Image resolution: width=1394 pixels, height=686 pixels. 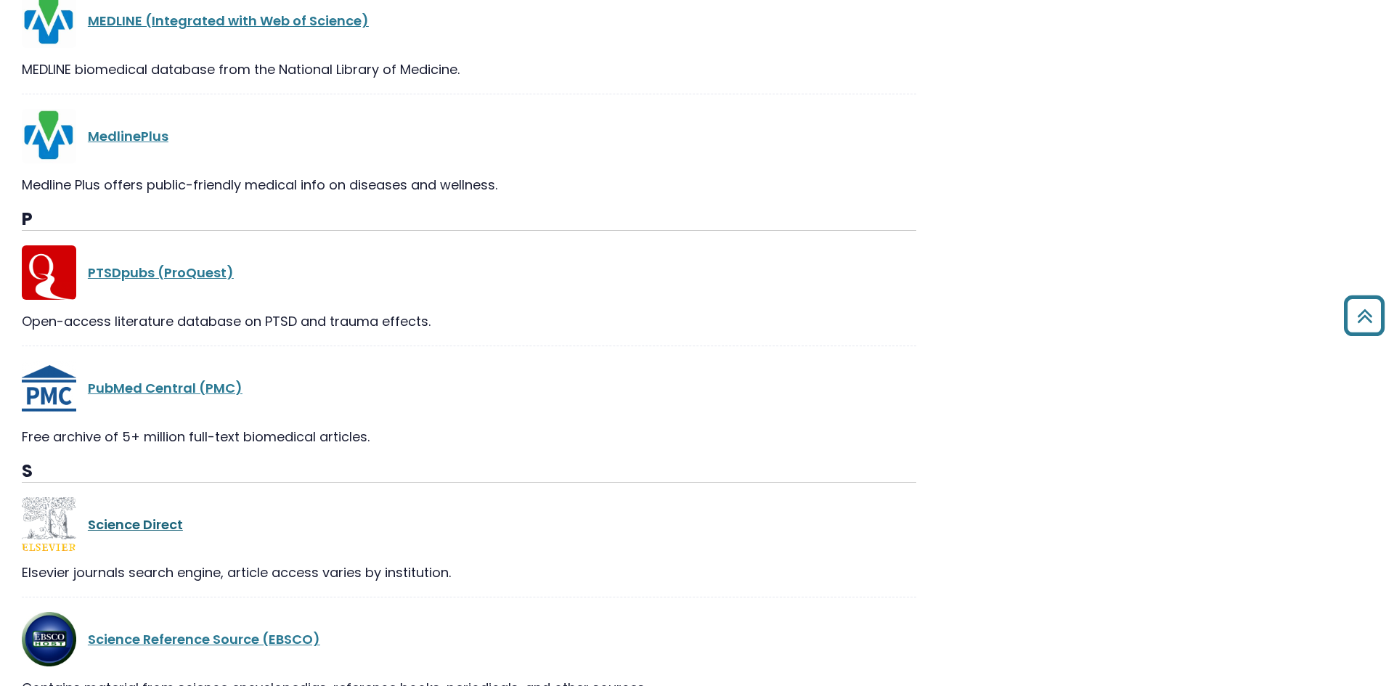 I want to click on div: Open-access literature database on PTSD and trauma effects., so click(x=469, y=321).